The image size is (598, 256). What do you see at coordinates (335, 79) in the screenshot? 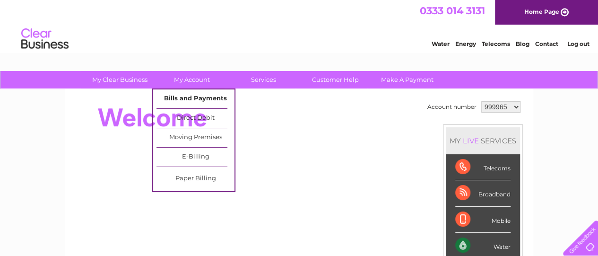
I see `a: Customer Help` at bounding box center [335, 79].